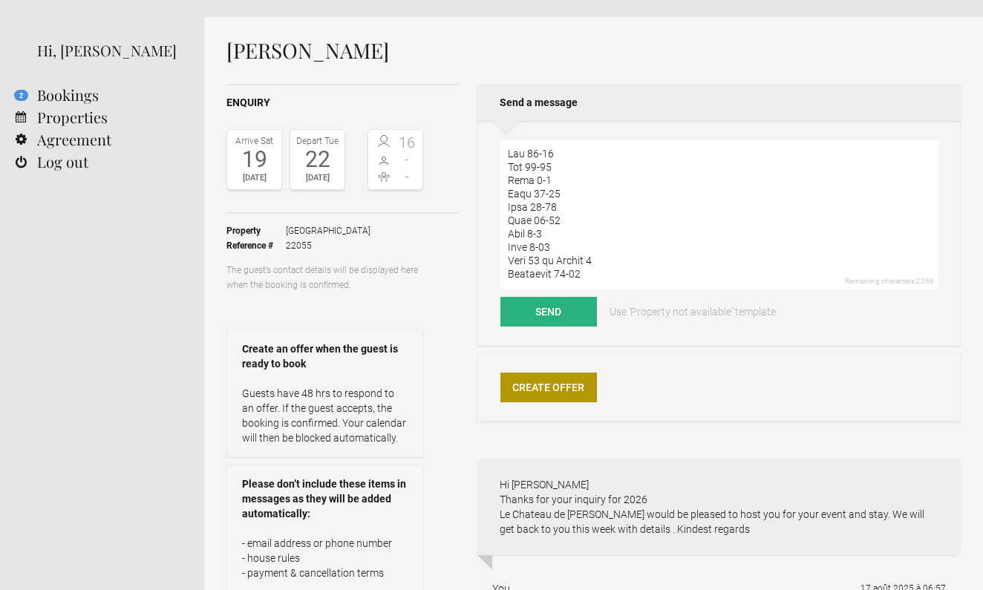 The image size is (983, 590). What do you see at coordinates (325, 356) in the screenshot?
I see `strong: Create an offer when the guest is ready to book` at bounding box center [325, 356].